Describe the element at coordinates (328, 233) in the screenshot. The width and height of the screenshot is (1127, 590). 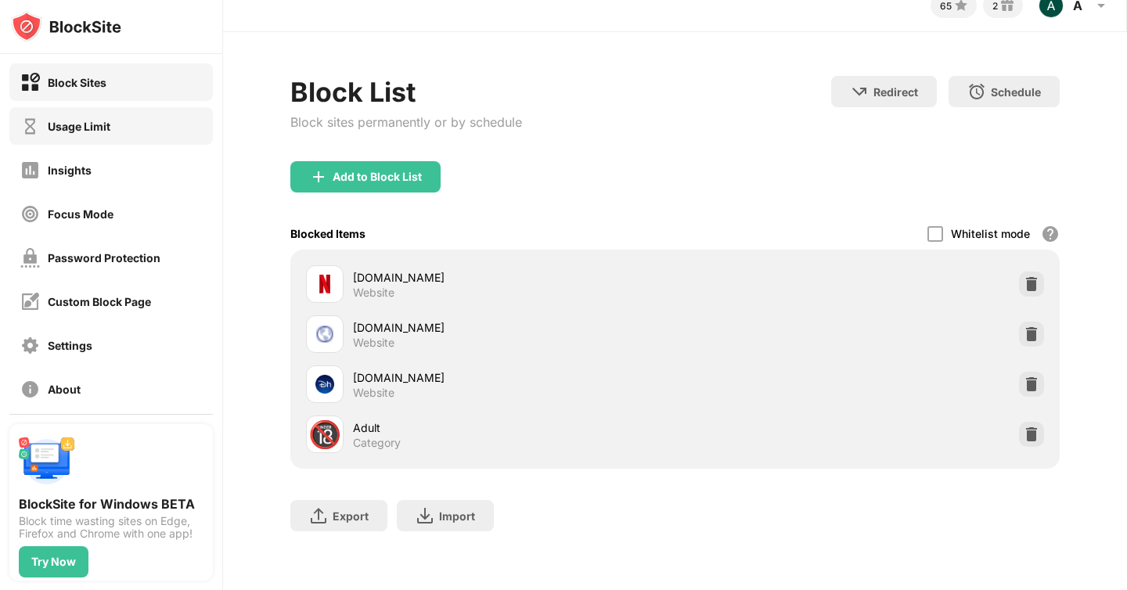
I see `div: Blocked Items` at that location.